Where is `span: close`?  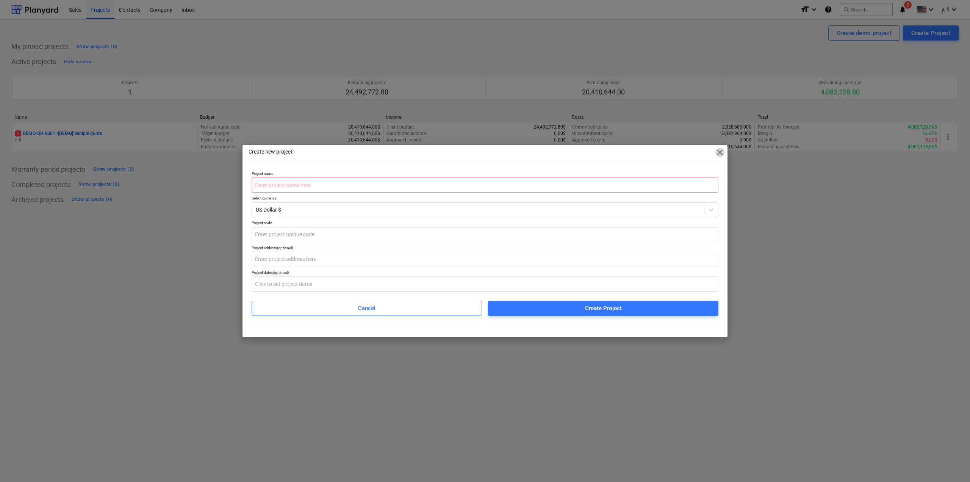 span: close is located at coordinates (720, 152).